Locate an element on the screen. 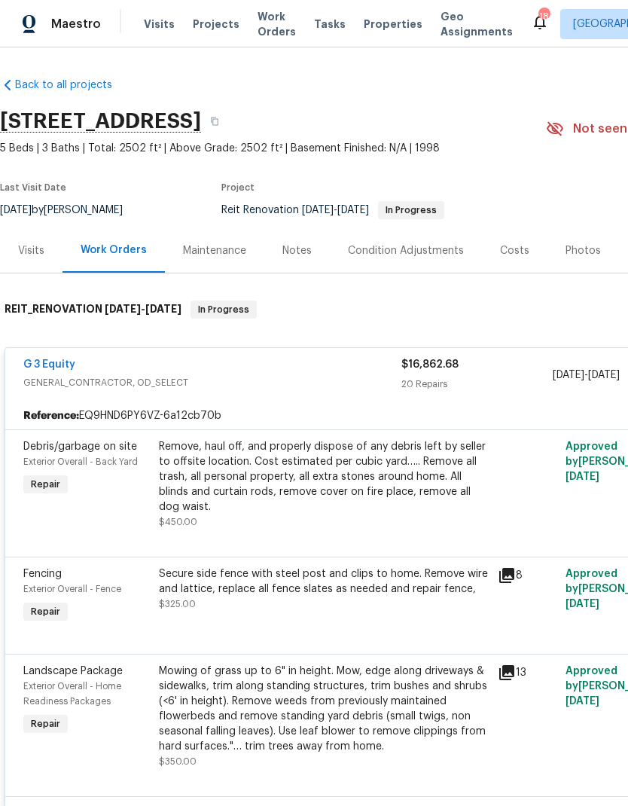 The image size is (628, 806). span: Work Orders is located at coordinates (277, 24).